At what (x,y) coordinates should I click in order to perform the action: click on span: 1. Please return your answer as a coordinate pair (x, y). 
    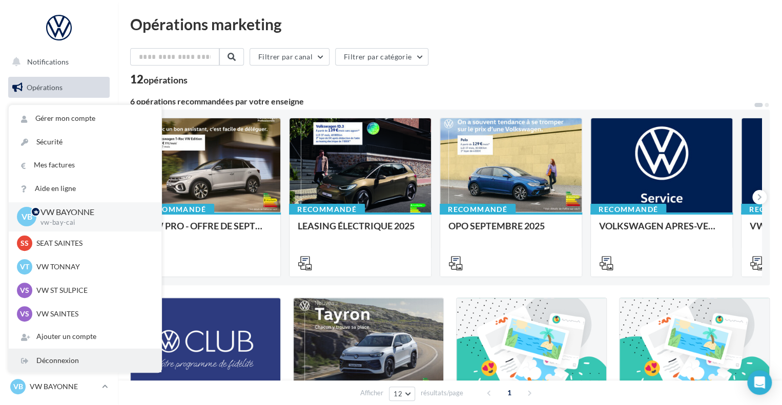
    Looking at the image, I should click on (509, 393).